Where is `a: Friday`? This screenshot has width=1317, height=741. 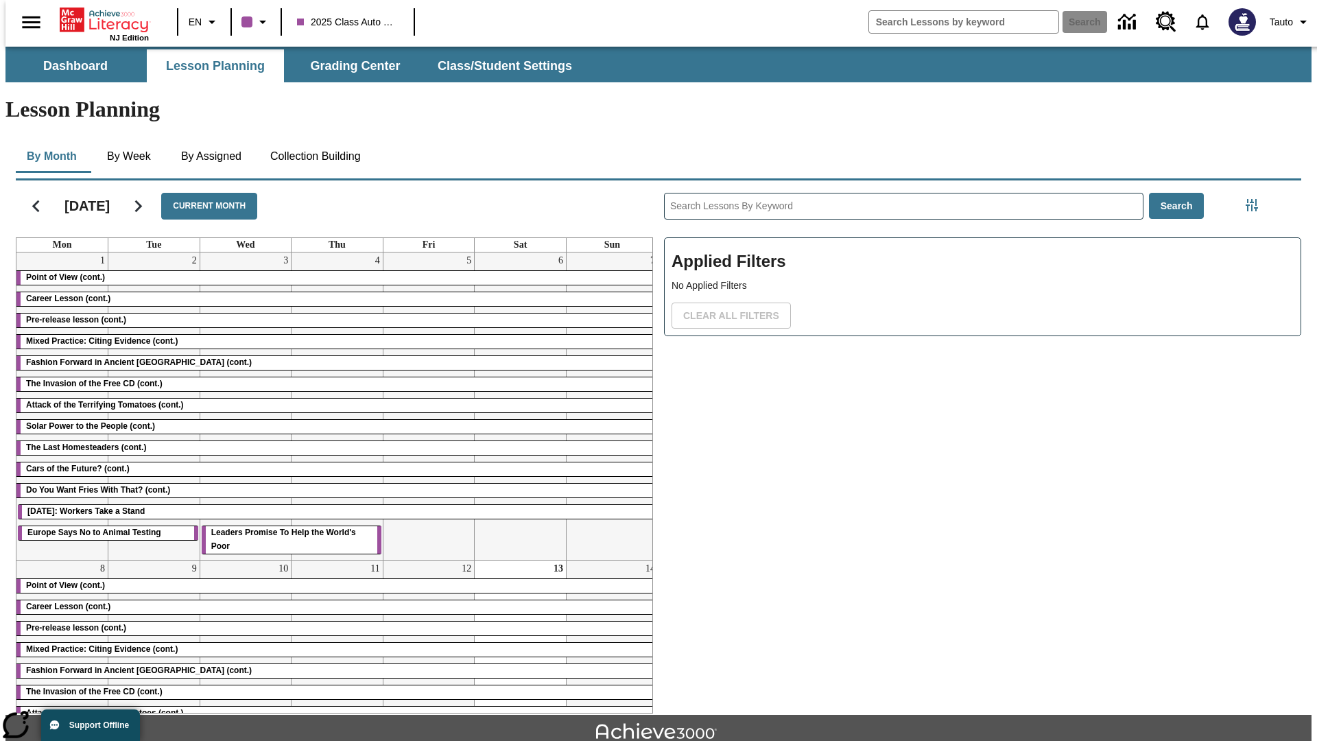
a: Friday is located at coordinates (429, 245).